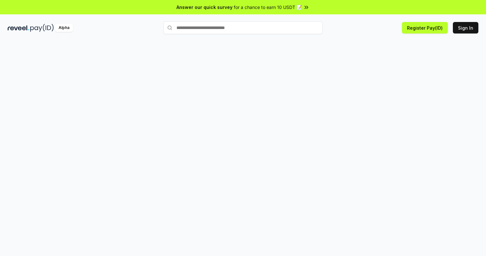 The width and height of the screenshot is (486, 256). Describe the element at coordinates (204, 7) in the screenshot. I see `span: Answer our quick survey` at that location.